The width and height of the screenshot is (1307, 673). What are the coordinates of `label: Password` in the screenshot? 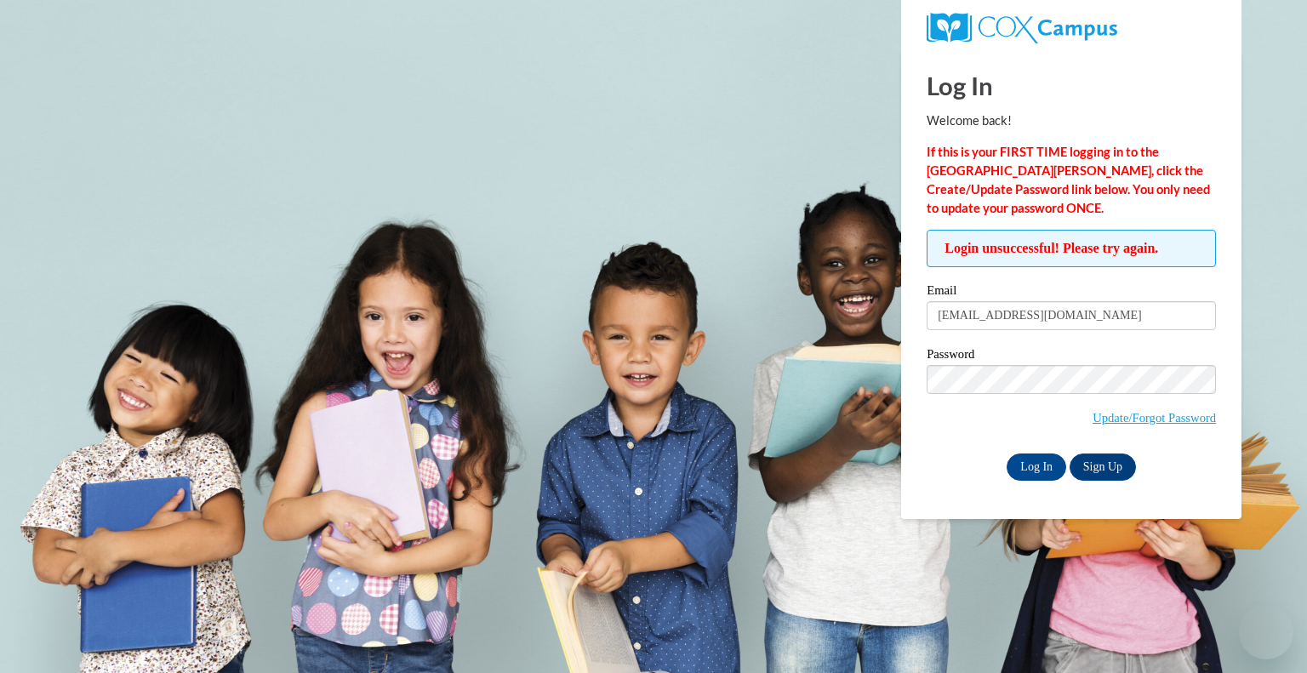 It's located at (1072, 357).